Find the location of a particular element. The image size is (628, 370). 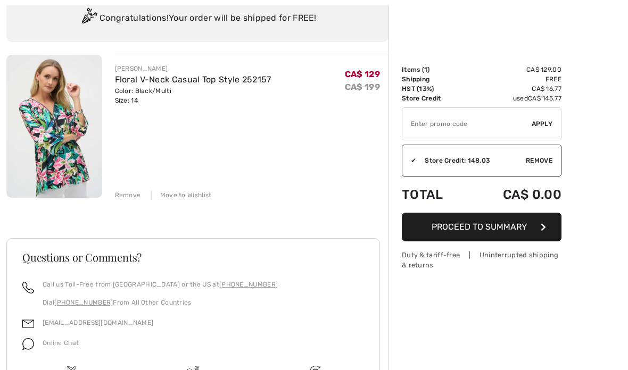

td: used is located at coordinates (514, 98).